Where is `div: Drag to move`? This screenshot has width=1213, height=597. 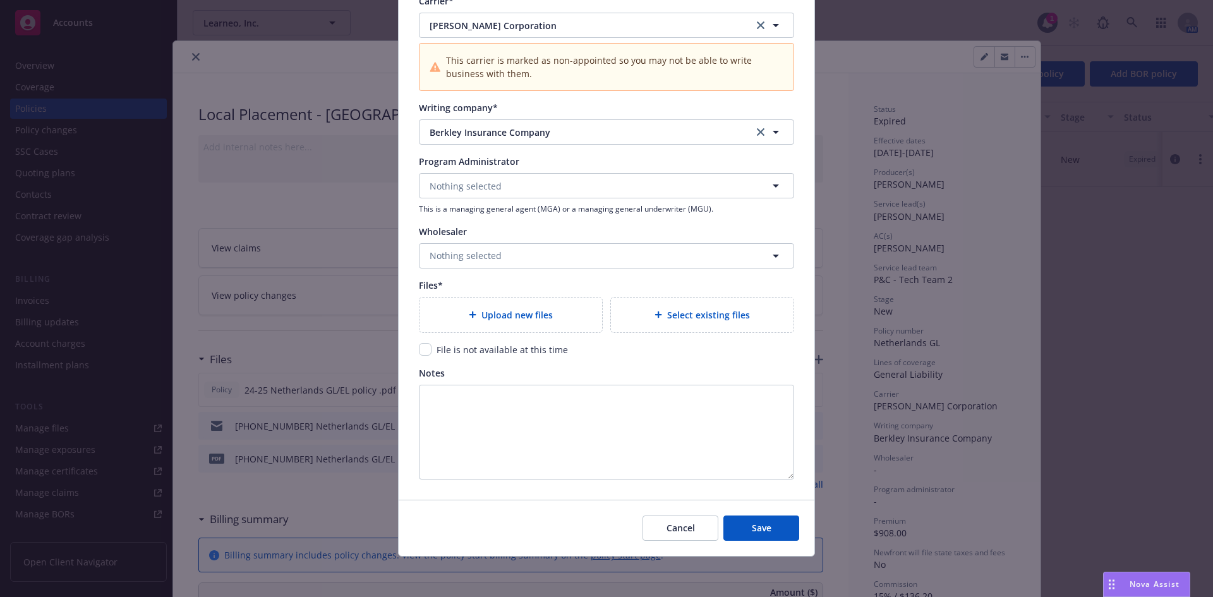 div: Drag to move is located at coordinates (1111, 584).